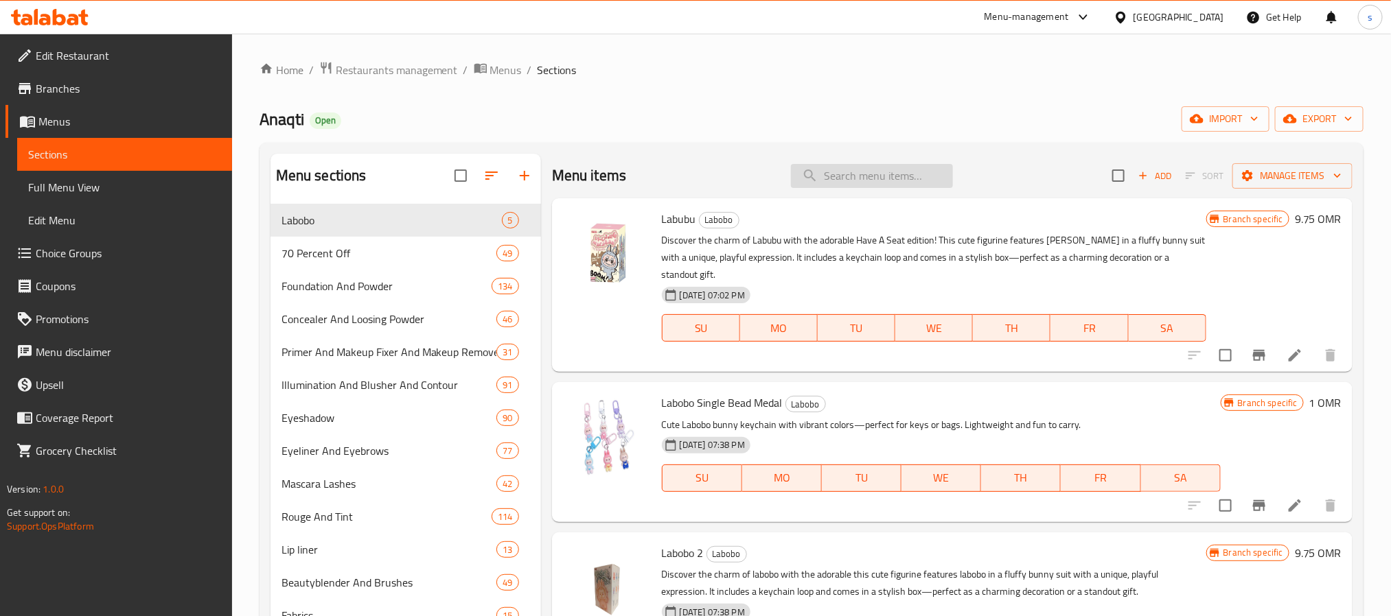 The width and height of the screenshot is (1391, 616). Describe the element at coordinates (406, 253) in the screenshot. I see `div: 70 Percent Off49` at that location.